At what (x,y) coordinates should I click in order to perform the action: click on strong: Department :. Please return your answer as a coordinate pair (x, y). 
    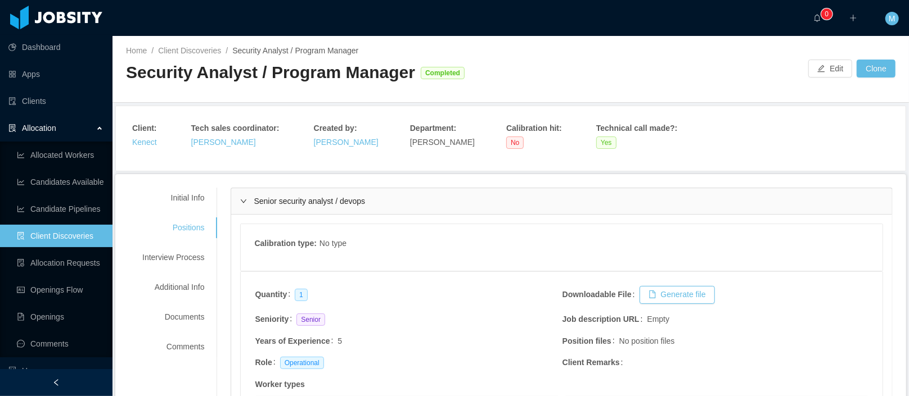
    Looking at the image, I should click on (433, 128).